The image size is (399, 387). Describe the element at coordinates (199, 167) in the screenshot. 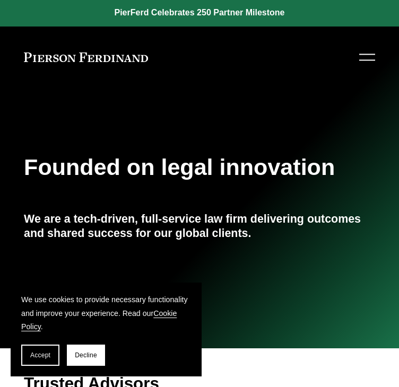

I see `h1: Founded on legal innovation` at that location.